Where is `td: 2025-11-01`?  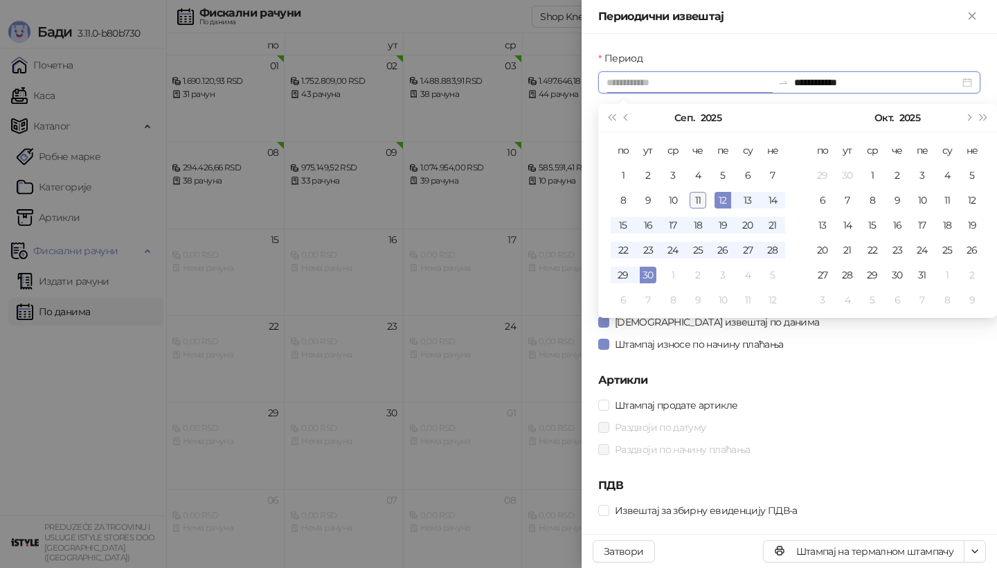
td: 2025-11-01 is located at coordinates (947, 275).